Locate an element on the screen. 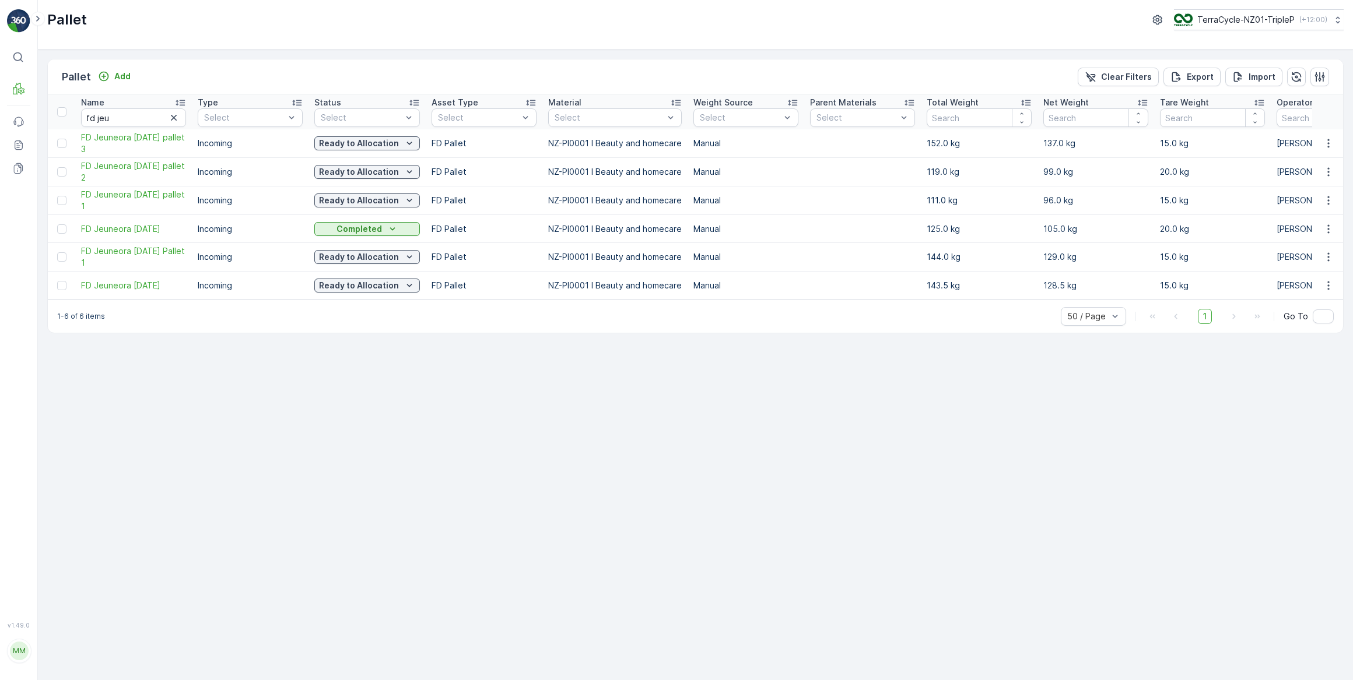 This screenshot has height=680, width=1353. button: Add is located at coordinates (114, 76).